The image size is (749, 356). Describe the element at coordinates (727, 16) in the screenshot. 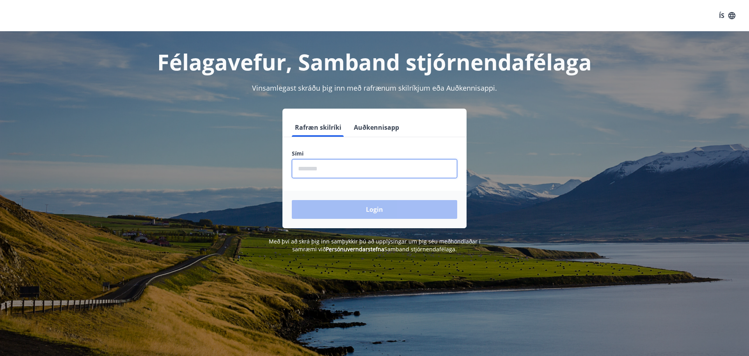

I see `button: ÍS` at that location.